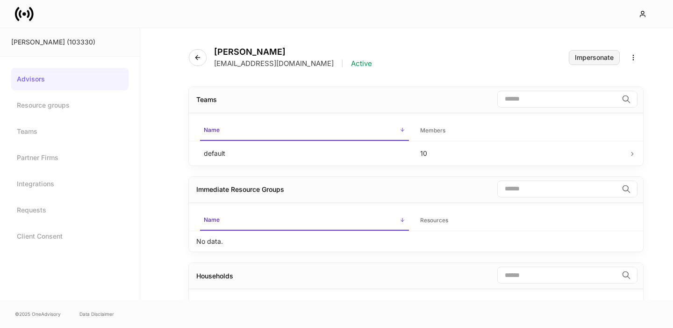 Image resolution: width=673 pixels, height=328 pixels. Describe the element at coordinates (209, 241) in the screenshot. I see `p: No data.` at that location.